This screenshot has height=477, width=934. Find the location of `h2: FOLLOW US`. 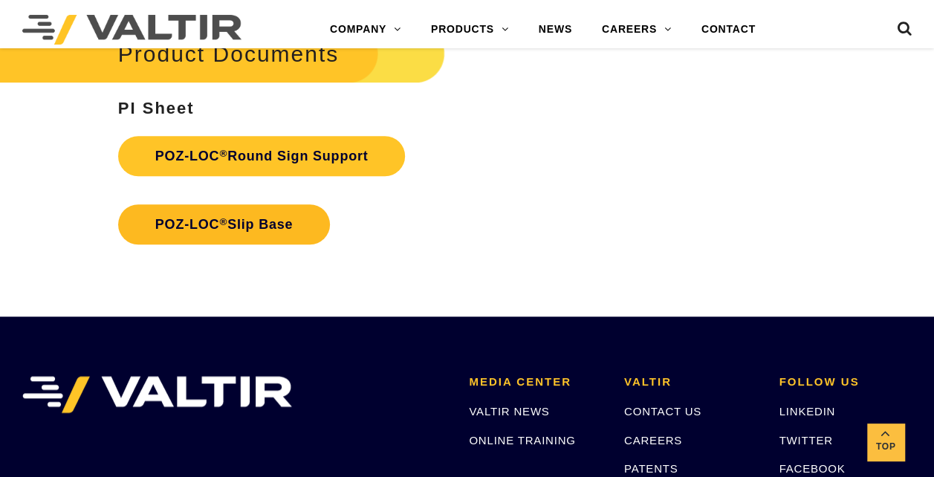

h2: FOLLOW US is located at coordinates (845, 382).